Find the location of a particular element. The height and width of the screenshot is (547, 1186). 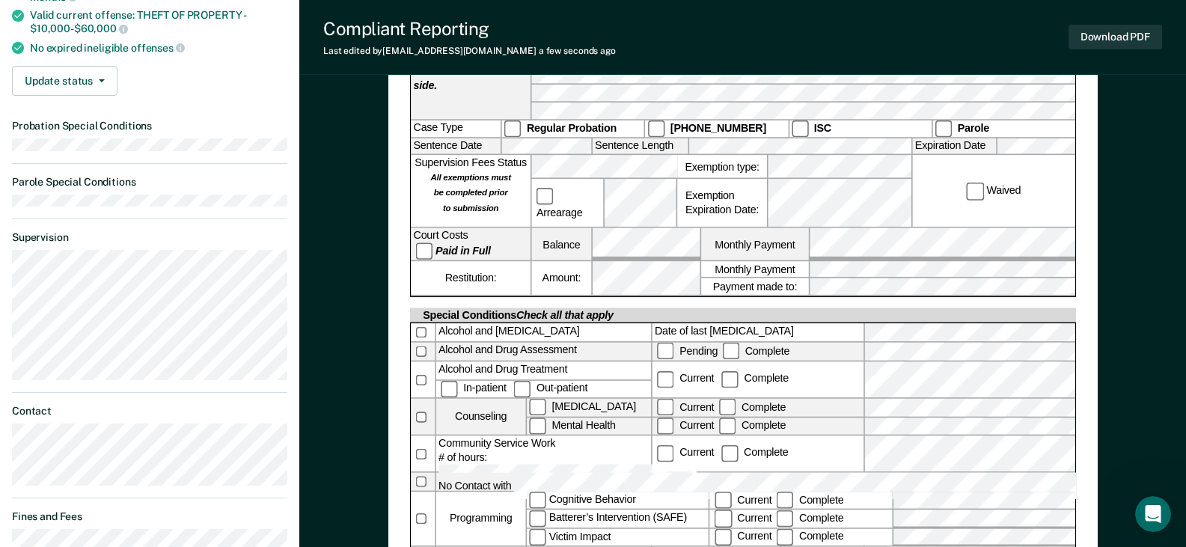

div: Supervision Fees Status is located at coordinates (471, 192).